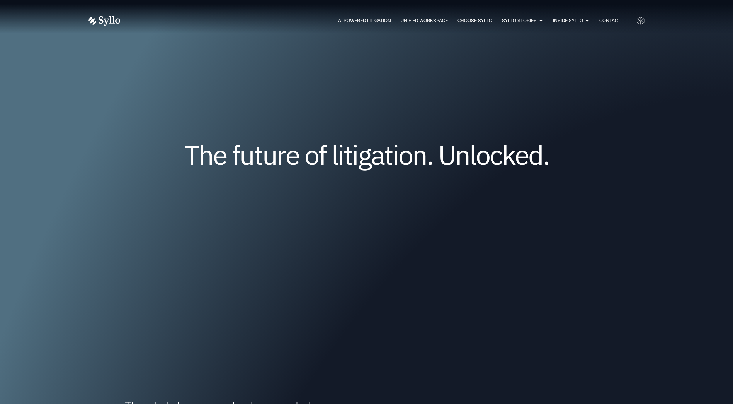 Image resolution: width=733 pixels, height=404 pixels. I want to click on a: Choose Syllo, so click(475, 20).